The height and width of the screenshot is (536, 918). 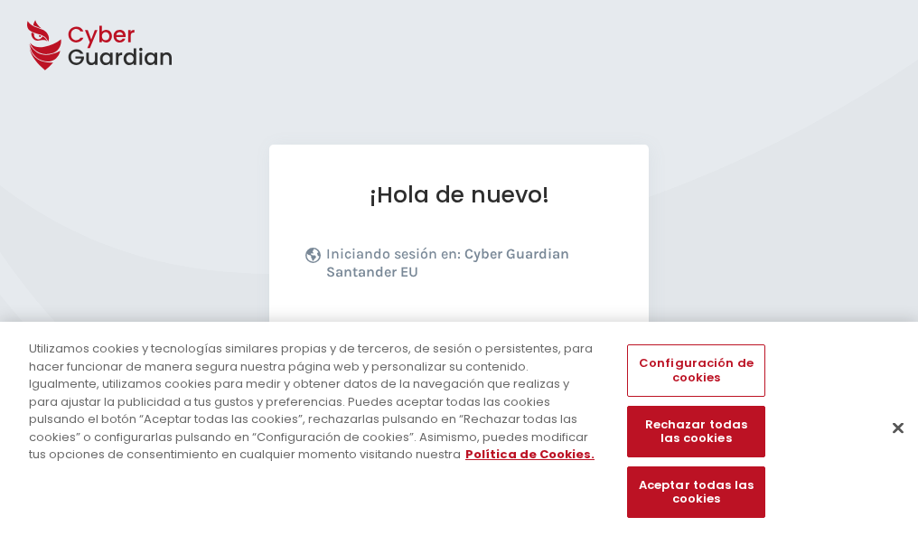 I want to click on a: Más información sobre su privacidad, se abre en una nueva pestaña, so click(x=530, y=454).